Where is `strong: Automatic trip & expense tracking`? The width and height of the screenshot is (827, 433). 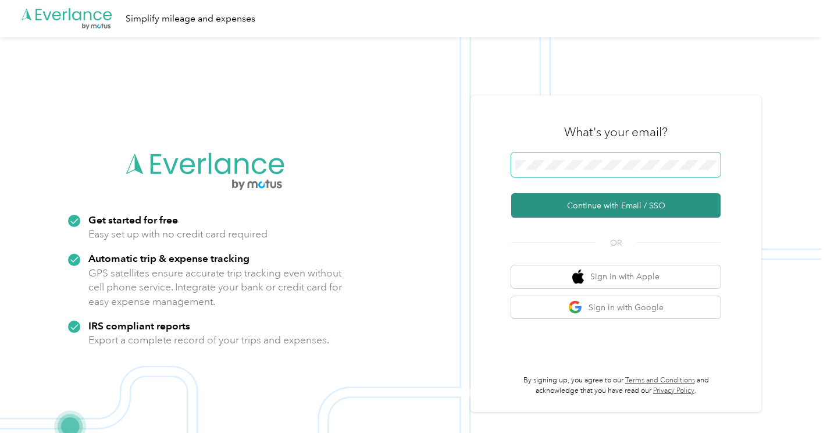 strong: Automatic trip & expense tracking is located at coordinates (169, 258).